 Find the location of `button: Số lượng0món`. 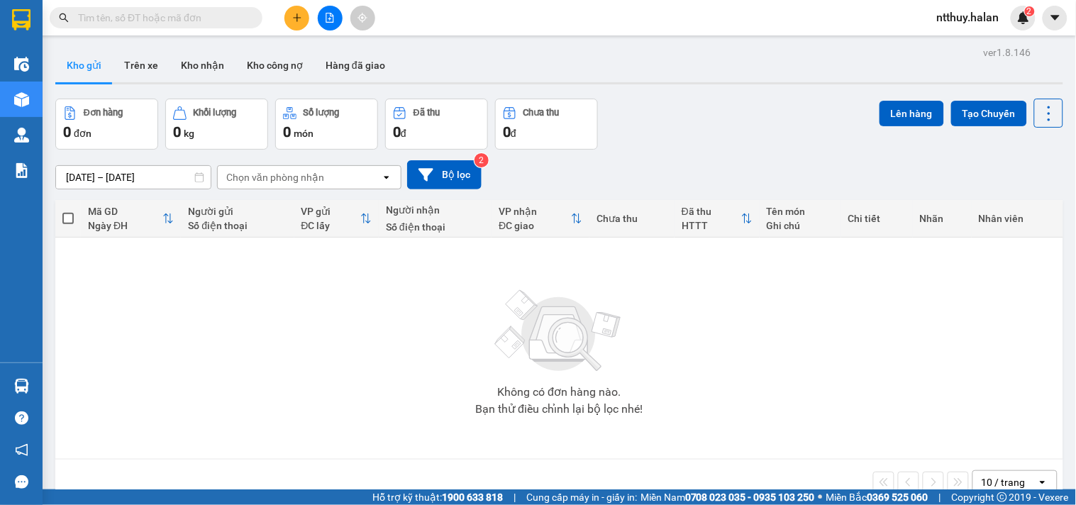

button: Số lượng0món is located at coordinates (326, 124).